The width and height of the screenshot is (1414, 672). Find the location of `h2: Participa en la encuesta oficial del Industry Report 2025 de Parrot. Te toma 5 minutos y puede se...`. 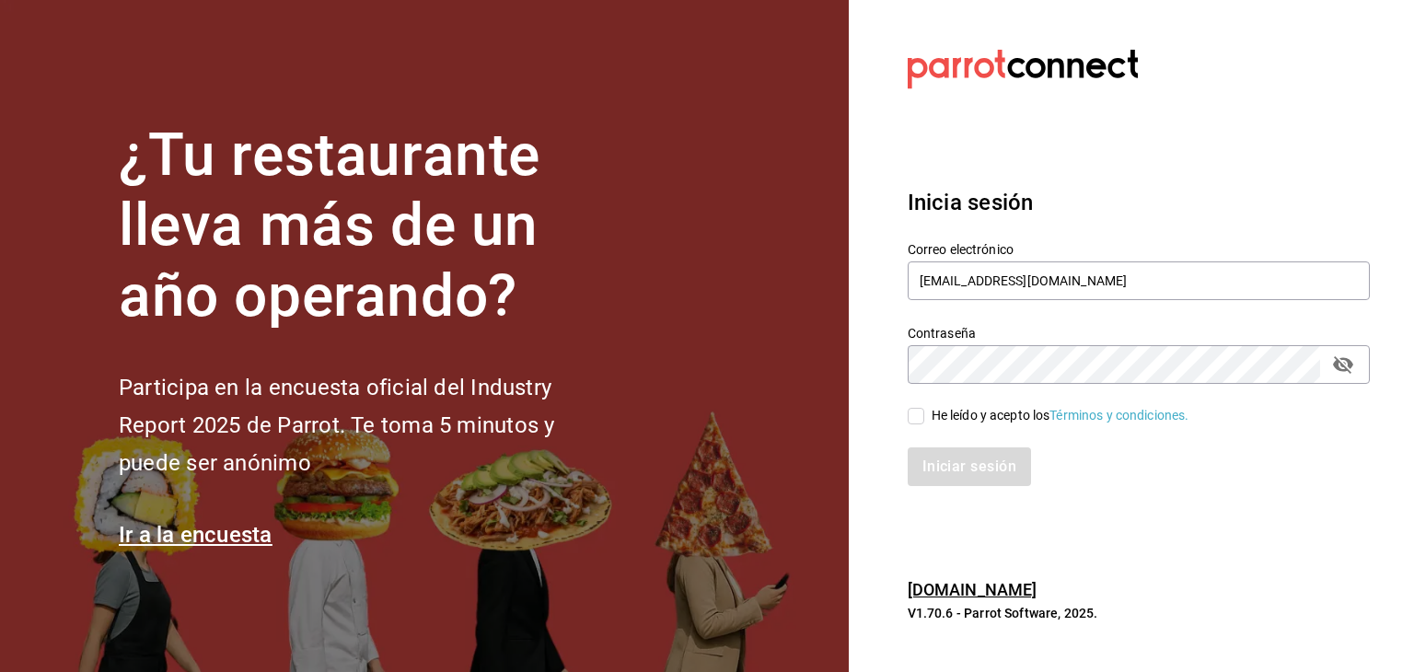

h2: Participa en la encuesta oficial del Industry Report 2025 de Parrot. Te toma 5 minutos y puede se... is located at coordinates (367, 425).